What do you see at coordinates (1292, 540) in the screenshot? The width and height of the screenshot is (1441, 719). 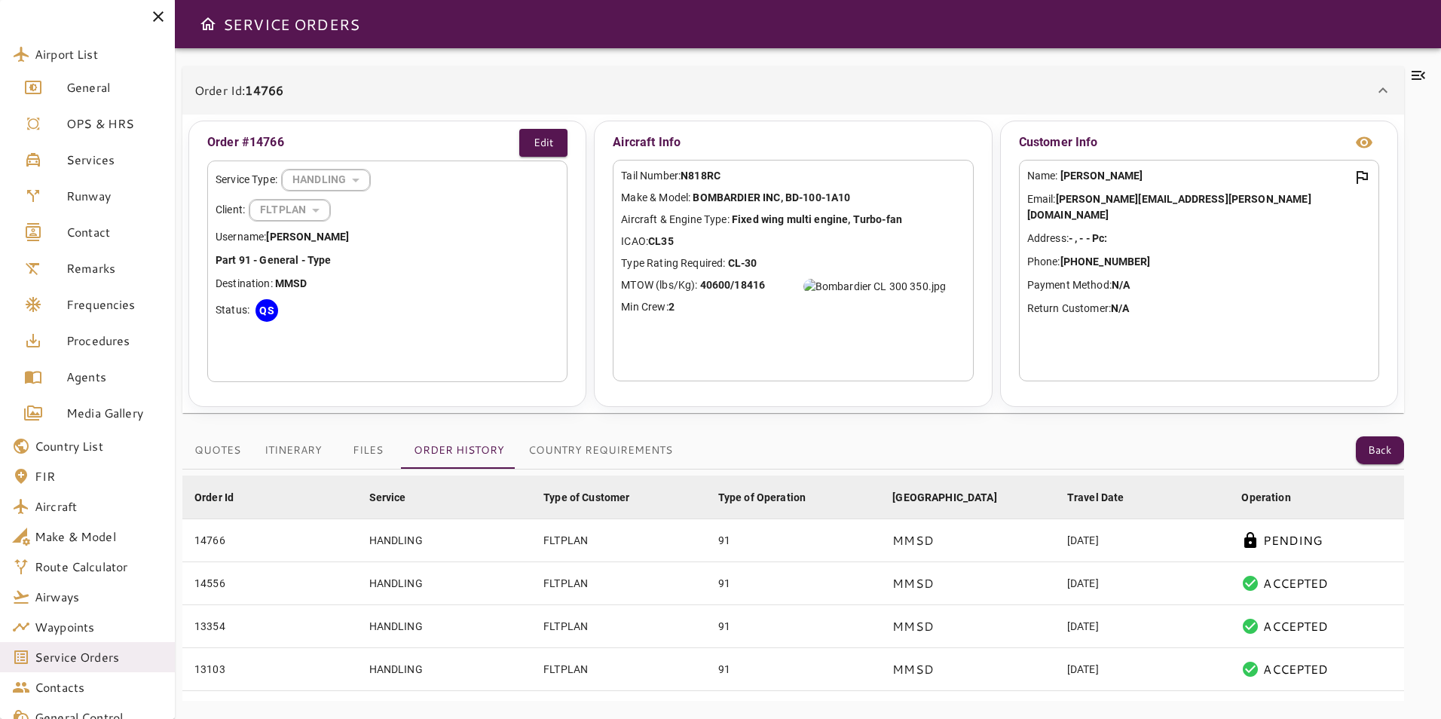 I see `p: PENDING` at bounding box center [1292, 540].